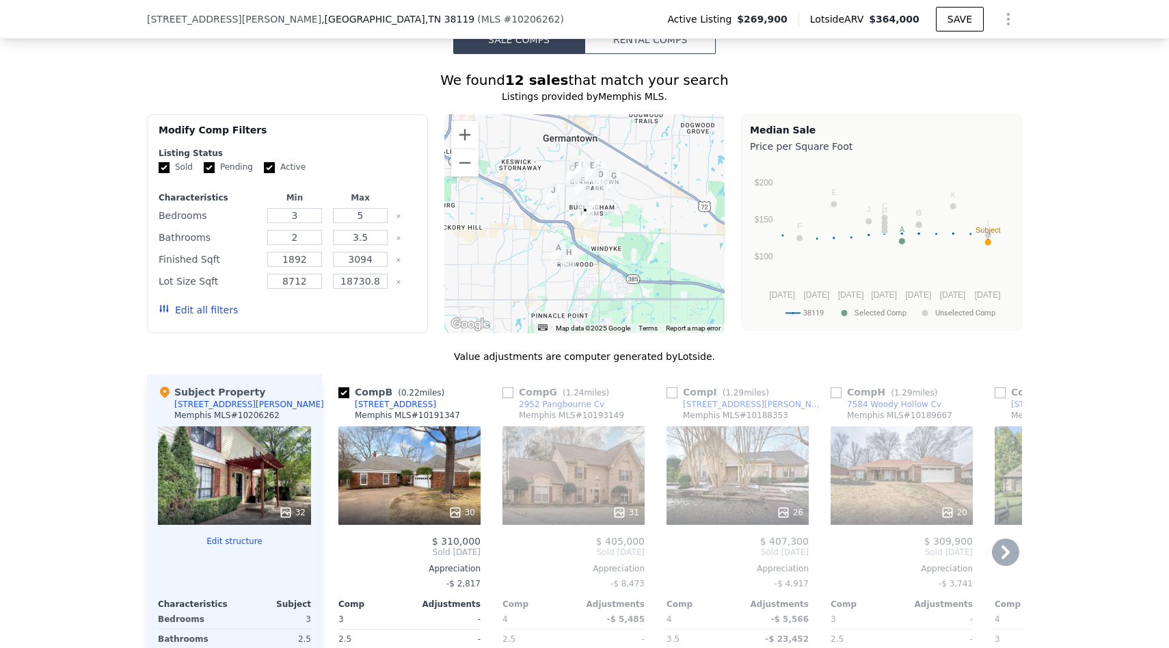 Image resolution: width=1169 pixels, height=648 pixels. I want to click on span: $ 309,900, so click(948, 541).